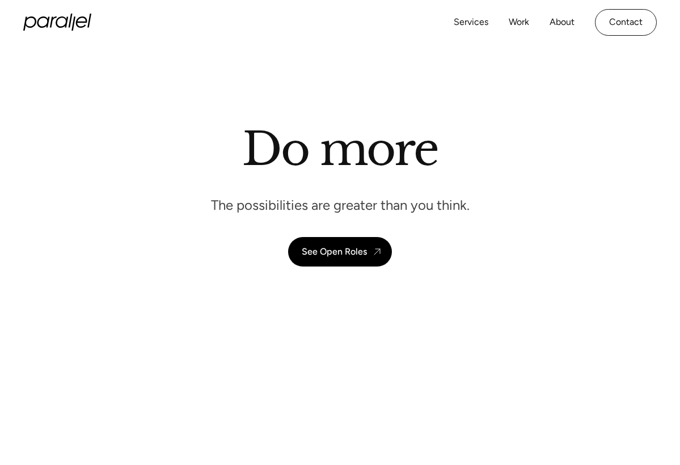 This screenshot has height=465, width=680. What do you see at coordinates (626, 22) in the screenshot?
I see `a: Contact` at bounding box center [626, 22].